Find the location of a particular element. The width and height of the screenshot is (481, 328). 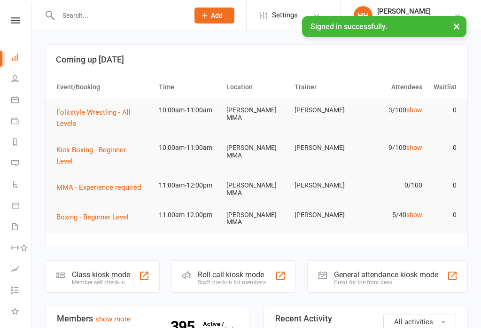

span: Boxing - Beginner Level is located at coordinates (92, 217).